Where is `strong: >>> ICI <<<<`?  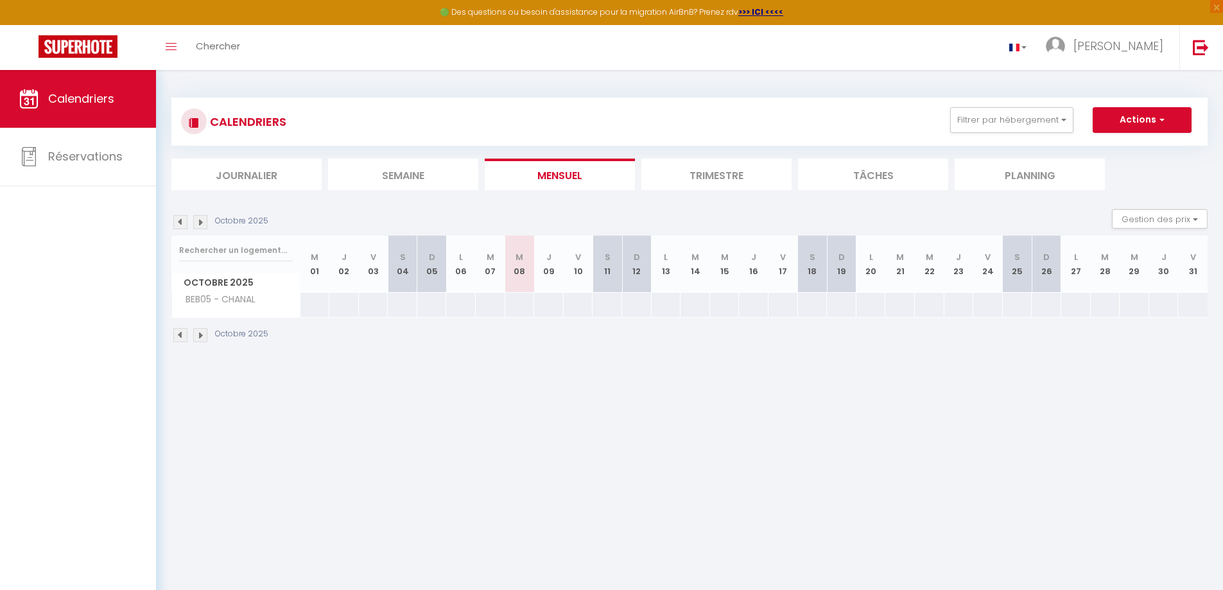
strong: >>> ICI <<<< is located at coordinates (761, 12).